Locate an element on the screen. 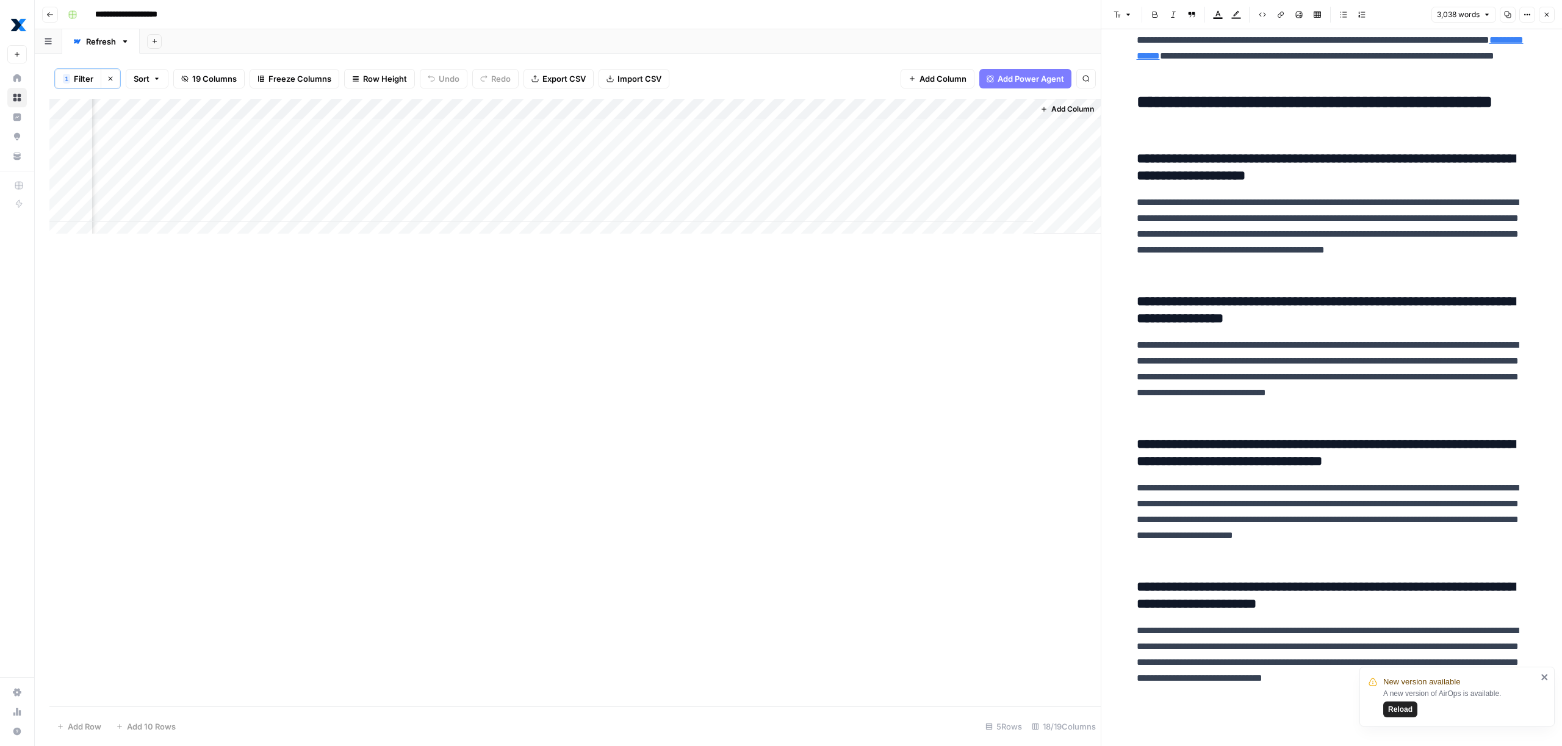 The height and width of the screenshot is (746, 1562). button: 19 Columns is located at coordinates (209, 79).